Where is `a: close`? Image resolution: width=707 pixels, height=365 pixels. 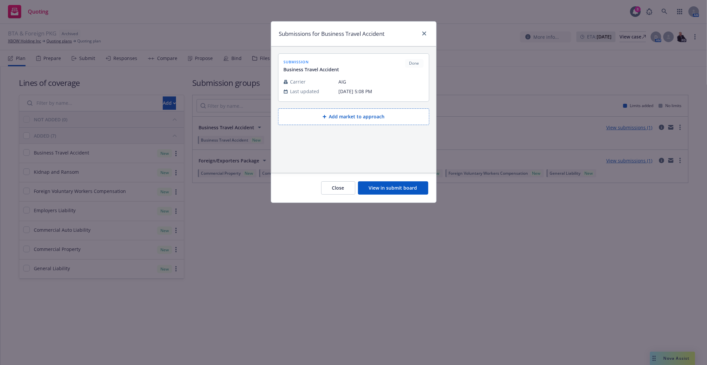
a: close is located at coordinates (424, 33).